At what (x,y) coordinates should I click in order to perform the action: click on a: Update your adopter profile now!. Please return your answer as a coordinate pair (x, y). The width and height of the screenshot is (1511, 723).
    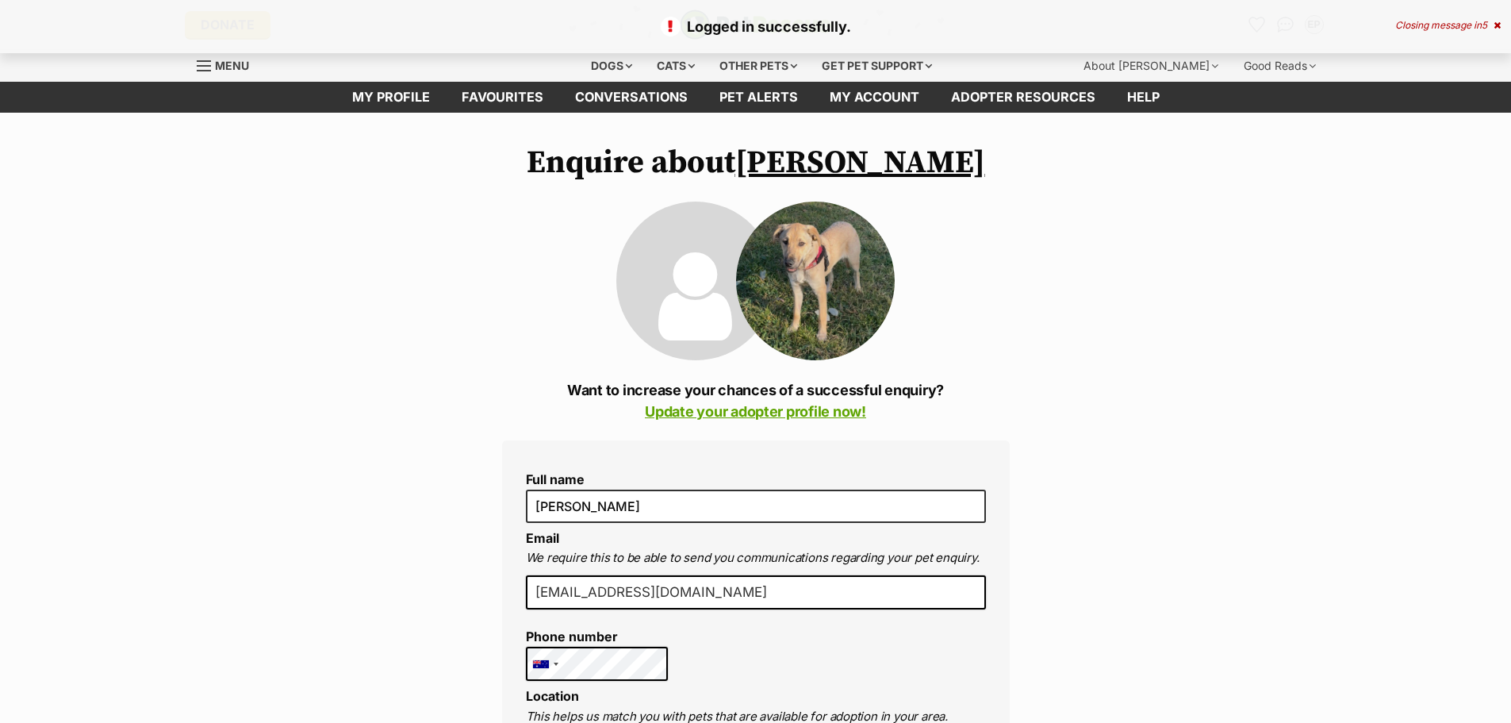
    Looking at the image, I should click on (755, 411).